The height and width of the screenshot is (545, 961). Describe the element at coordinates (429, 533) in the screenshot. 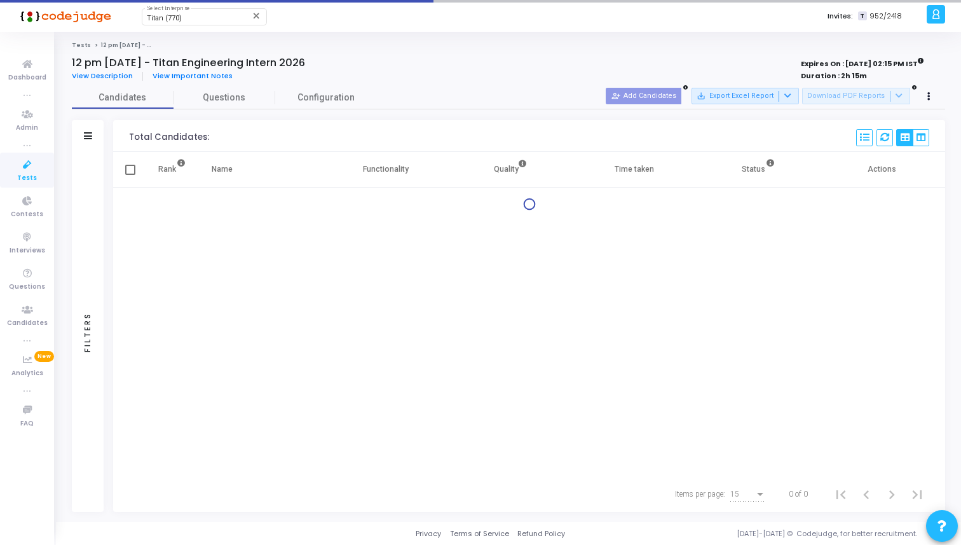

I see `a: Privacy` at that location.